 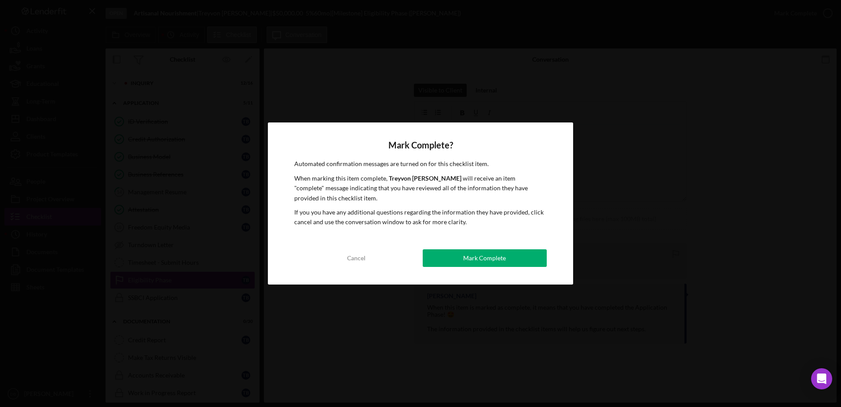 What do you see at coordinates (356, 258) in the screenshot?
I see `div: Cancel` at bounding box center [356, 258].